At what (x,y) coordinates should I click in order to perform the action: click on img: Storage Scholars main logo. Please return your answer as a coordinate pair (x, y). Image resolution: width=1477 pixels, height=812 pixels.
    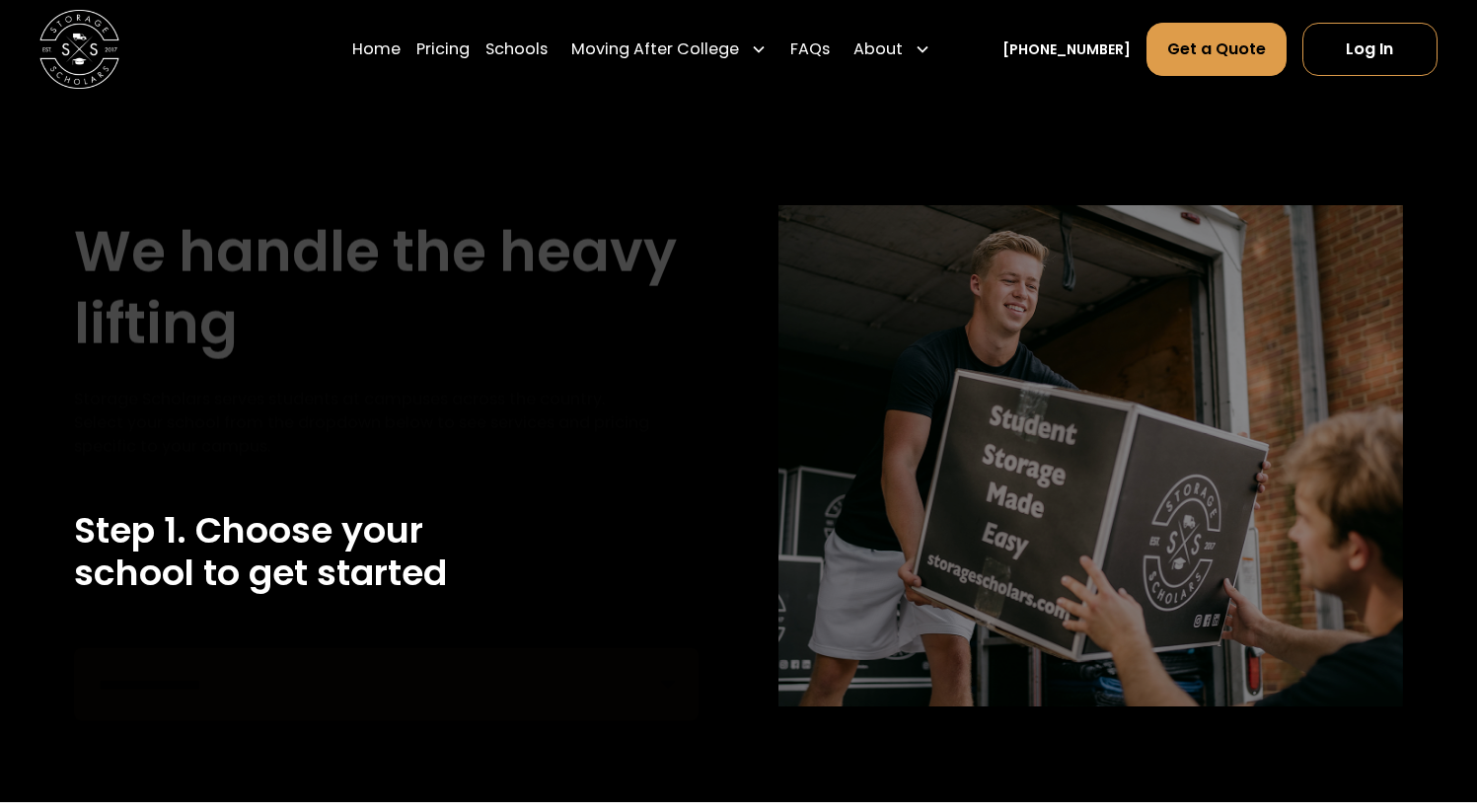
    Looking at the image, I should click on (79, 49).